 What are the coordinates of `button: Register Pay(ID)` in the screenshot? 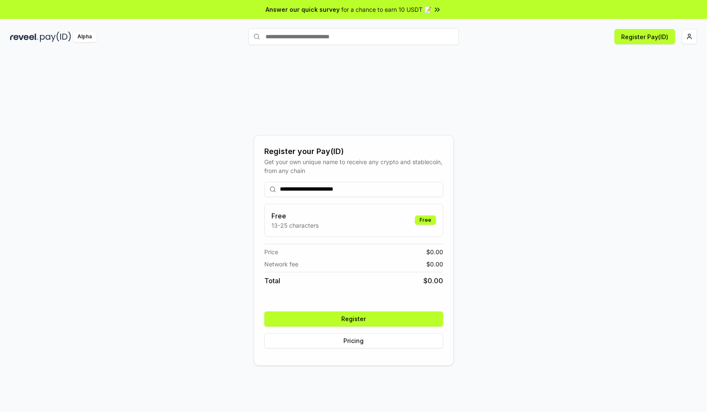 It's located at (644, 37).